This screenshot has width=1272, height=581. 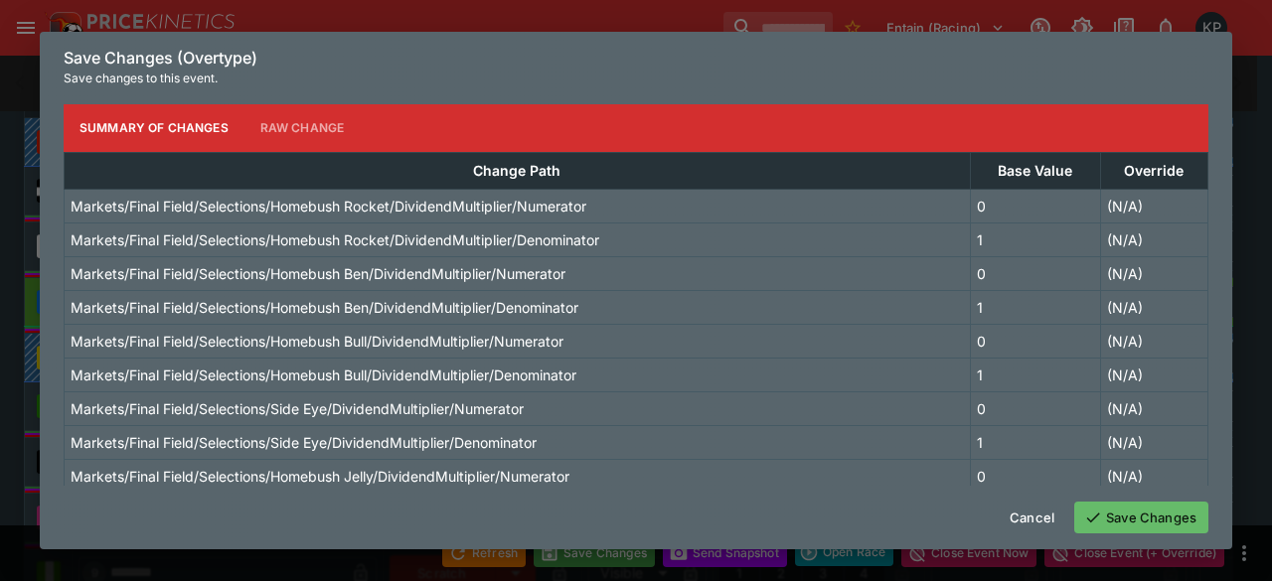 What do you see at coordinates (1141, 518) in the screenshot?
I see `button: Save Changes` at bounding box center [1141, 518].